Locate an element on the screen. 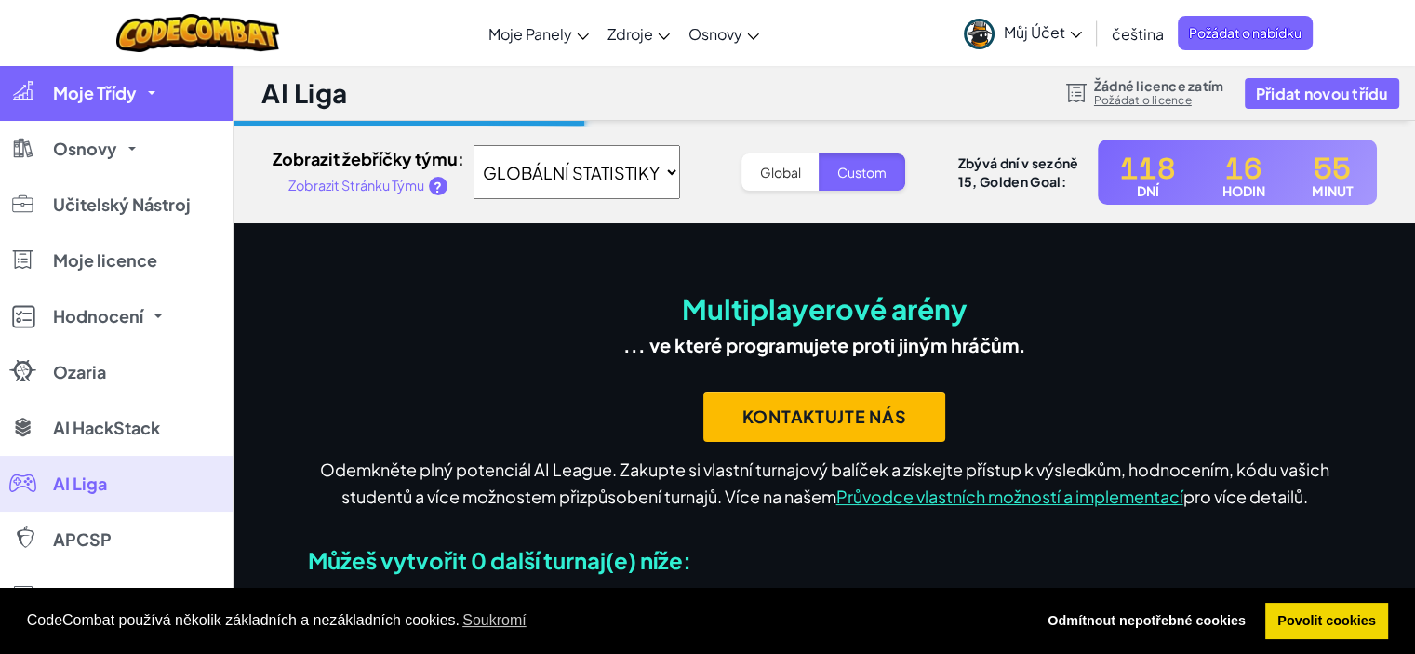 The height and width of the screenshot is (654, 1415). span: Žádné licence zatím is located at coordinates (1158, 86).